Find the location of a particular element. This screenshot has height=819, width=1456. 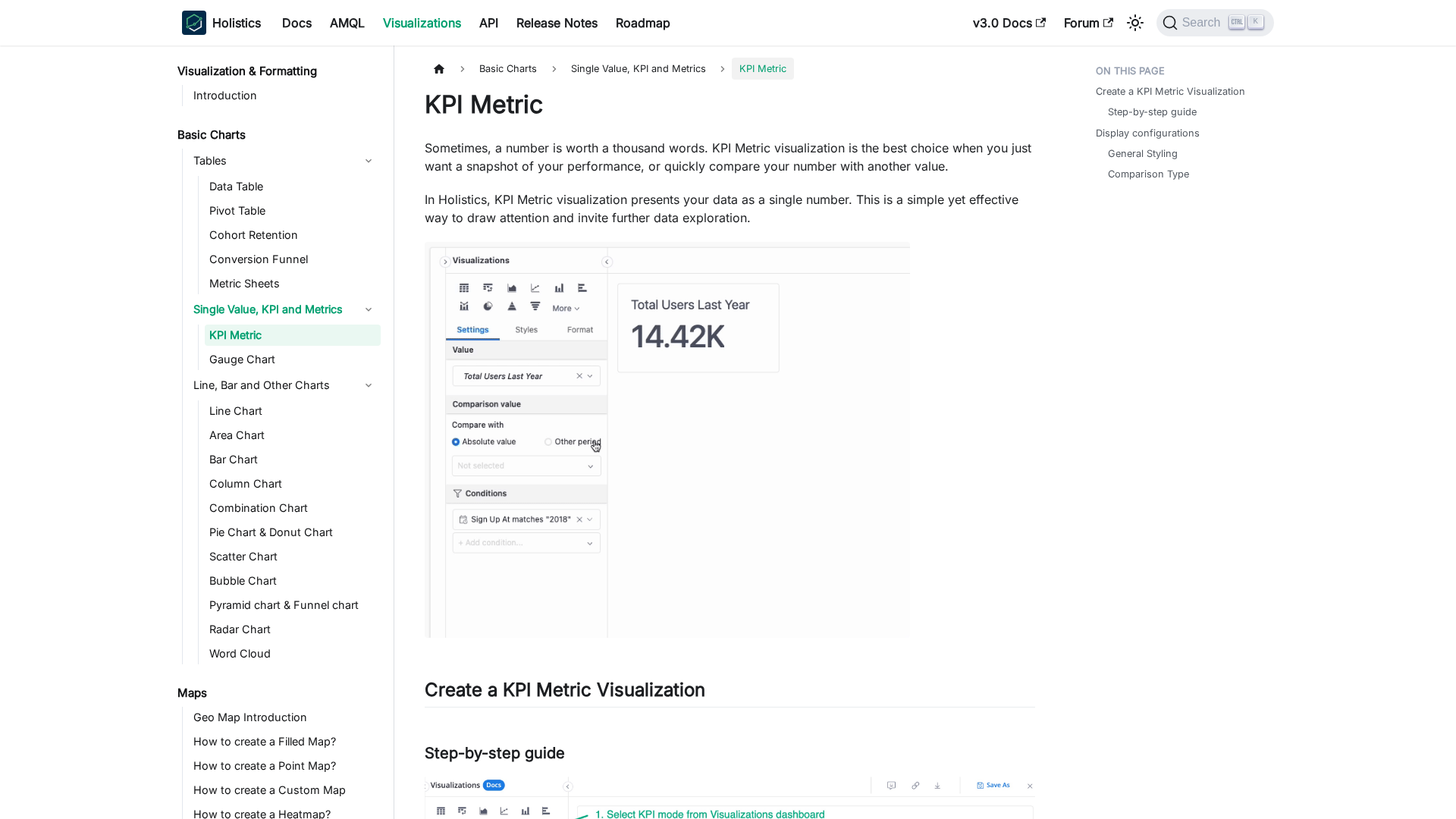

a: Comparison Type is located at coordinates (1148, 173).